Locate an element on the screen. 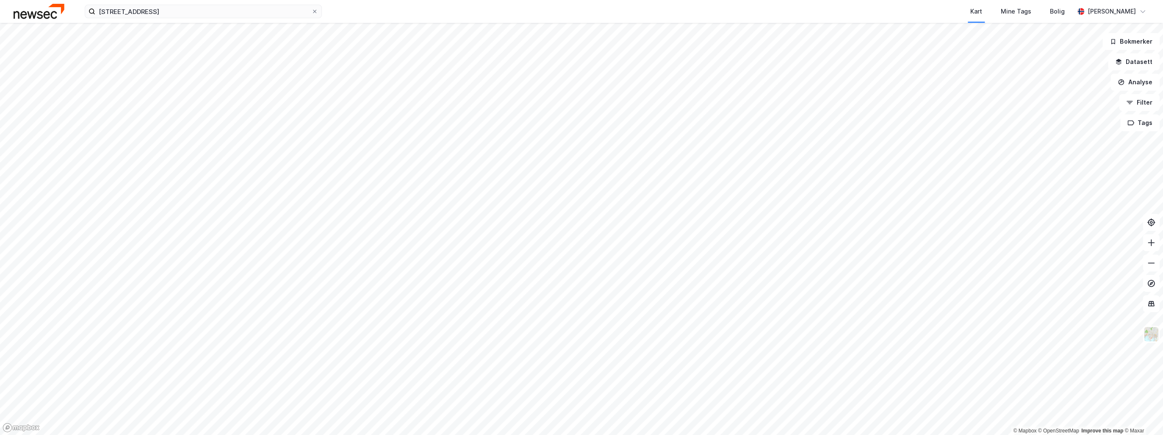  div: Bolig is located at coordinates (1057, 11).